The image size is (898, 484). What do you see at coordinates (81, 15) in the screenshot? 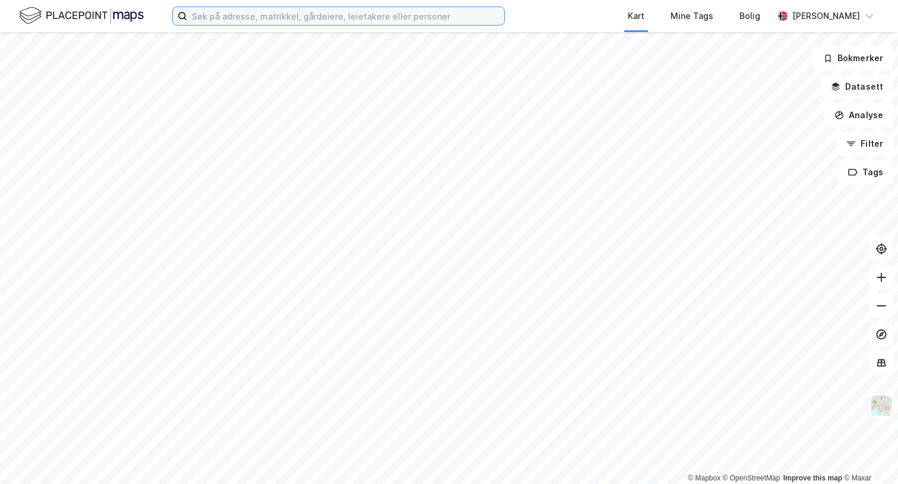
I see `img: logo.f888ab2527a4732fd821a326f86c7f29.svg` at bounding box center [81, 15].